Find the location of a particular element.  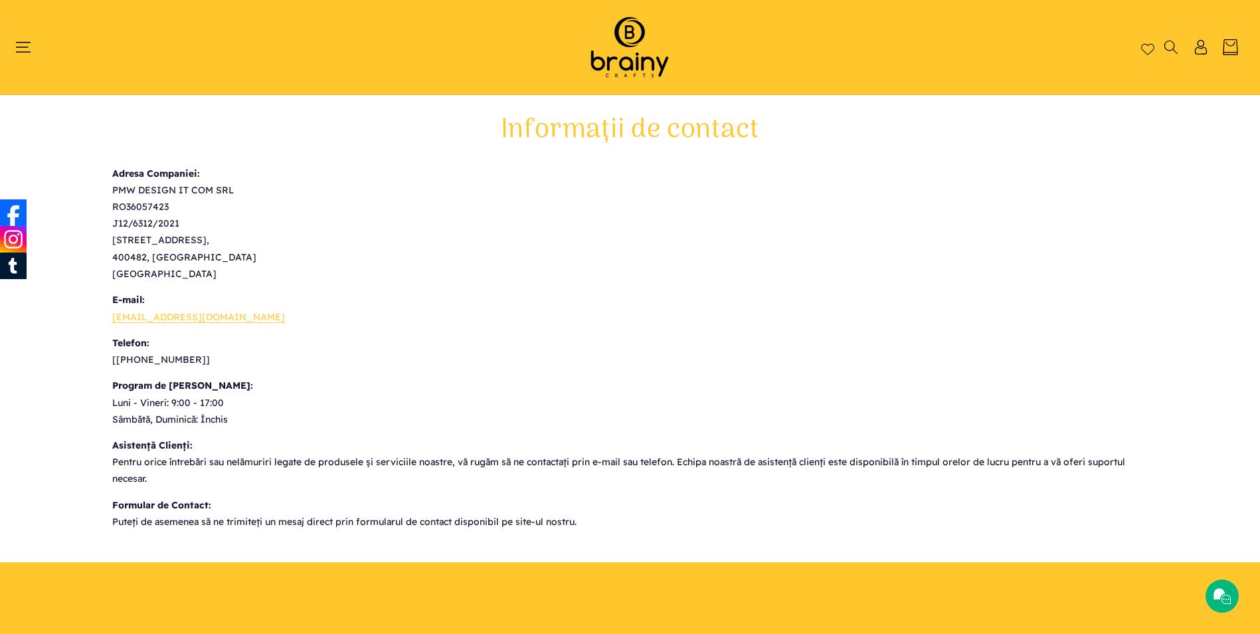

img: Chat icon is located at coordinates (1222, 596).